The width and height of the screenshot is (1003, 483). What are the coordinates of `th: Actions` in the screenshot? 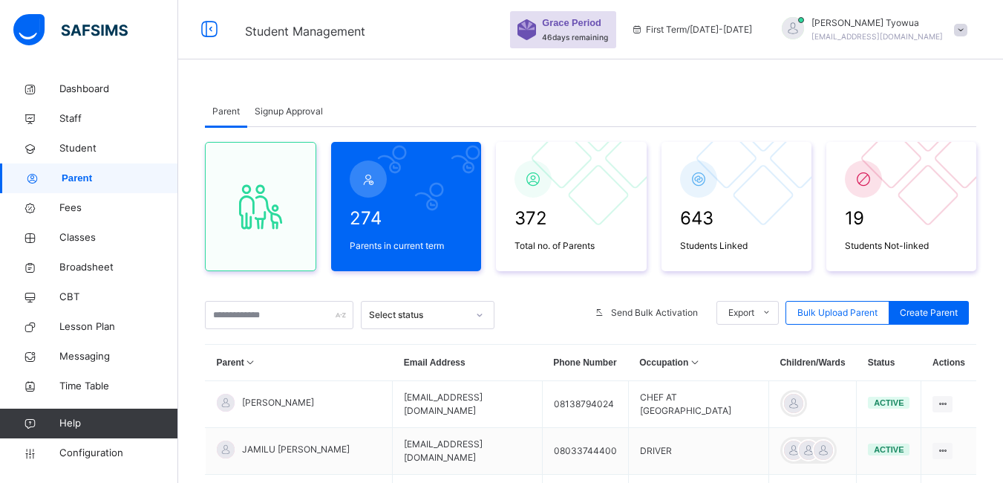 It's located at (949, 362).